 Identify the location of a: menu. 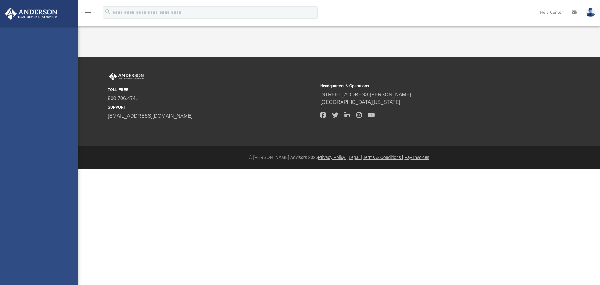
(88, 14).